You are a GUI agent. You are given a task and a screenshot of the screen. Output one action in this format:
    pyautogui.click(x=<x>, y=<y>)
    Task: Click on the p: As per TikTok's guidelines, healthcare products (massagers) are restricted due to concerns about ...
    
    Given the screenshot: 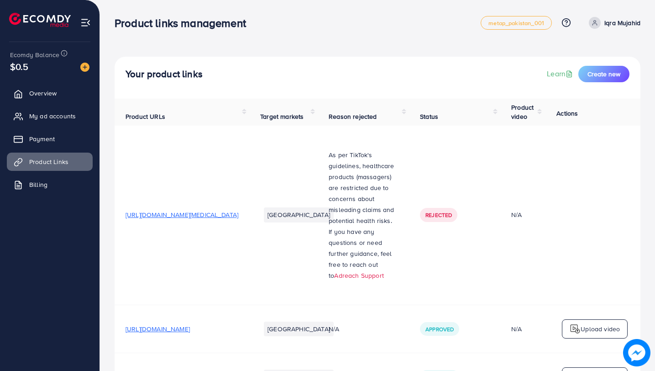 What is the action you would take?
    pyautogui.click(x=363, y=188)
    